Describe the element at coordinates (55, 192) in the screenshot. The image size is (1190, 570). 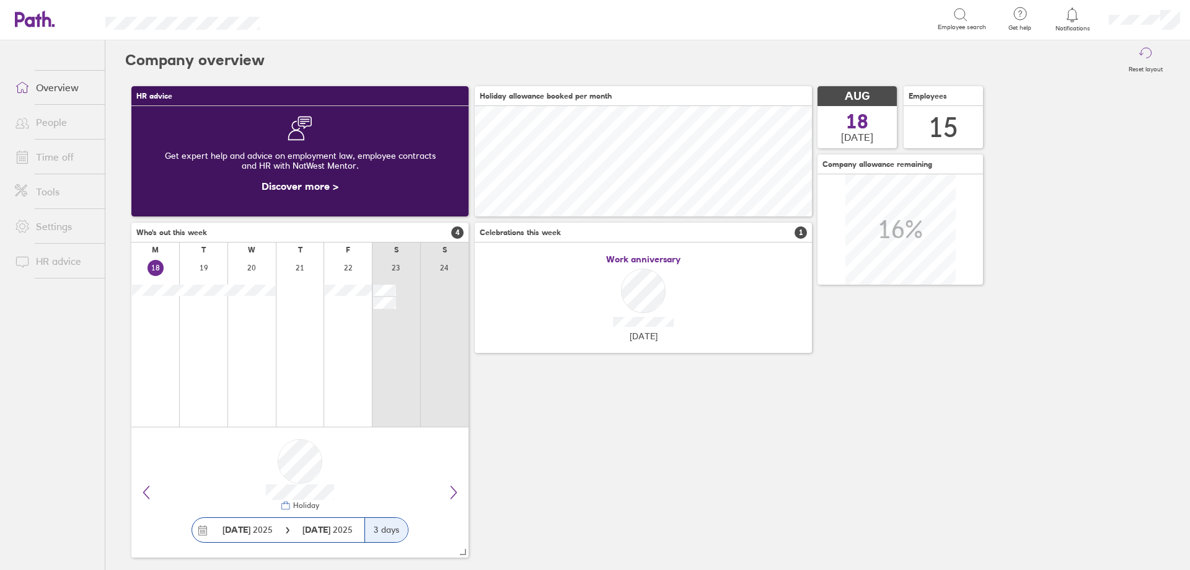
I see `a: Tools` at that location.